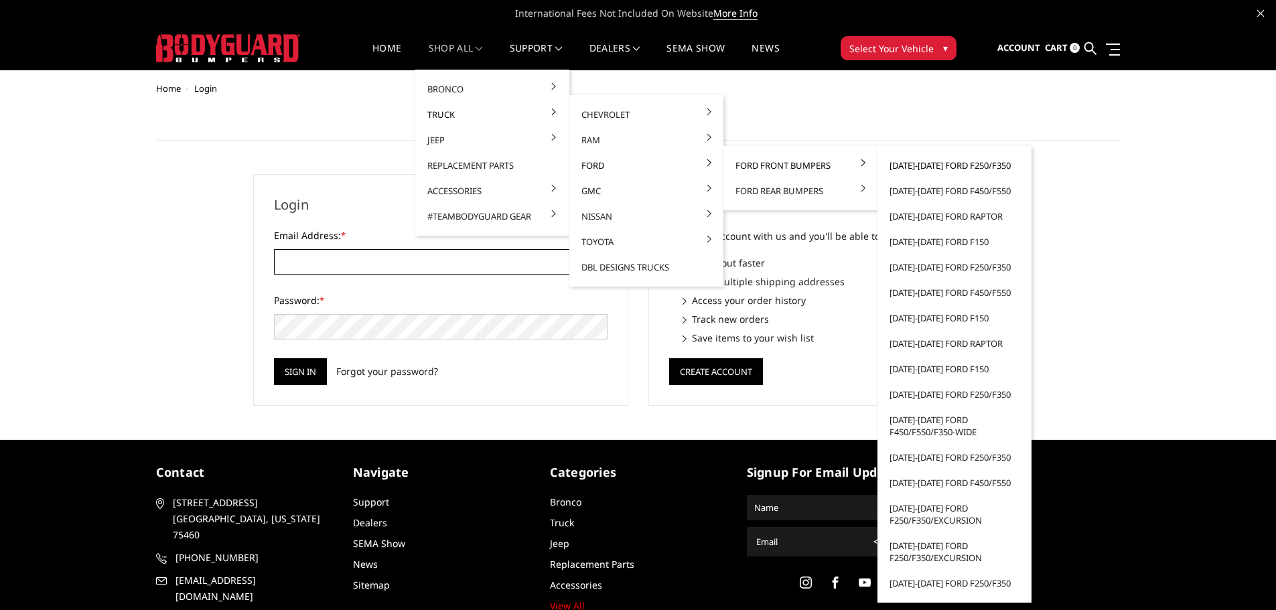  I want to click on p: Create an account with us and you'll be able to:, so click(836, 236).